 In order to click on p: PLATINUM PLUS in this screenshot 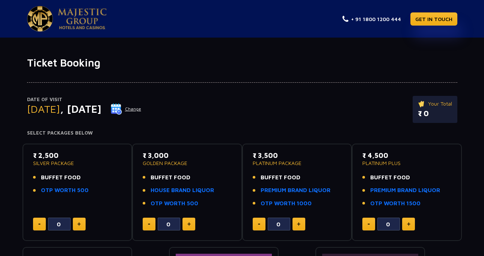, I will do `click(406, 163)`.